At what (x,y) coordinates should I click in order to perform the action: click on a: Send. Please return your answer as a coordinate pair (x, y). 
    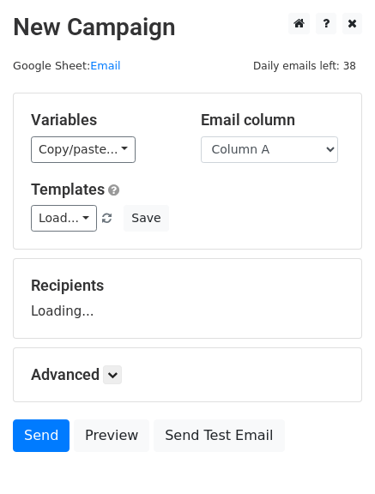
    Looking at the image, I should click on (41, 436).